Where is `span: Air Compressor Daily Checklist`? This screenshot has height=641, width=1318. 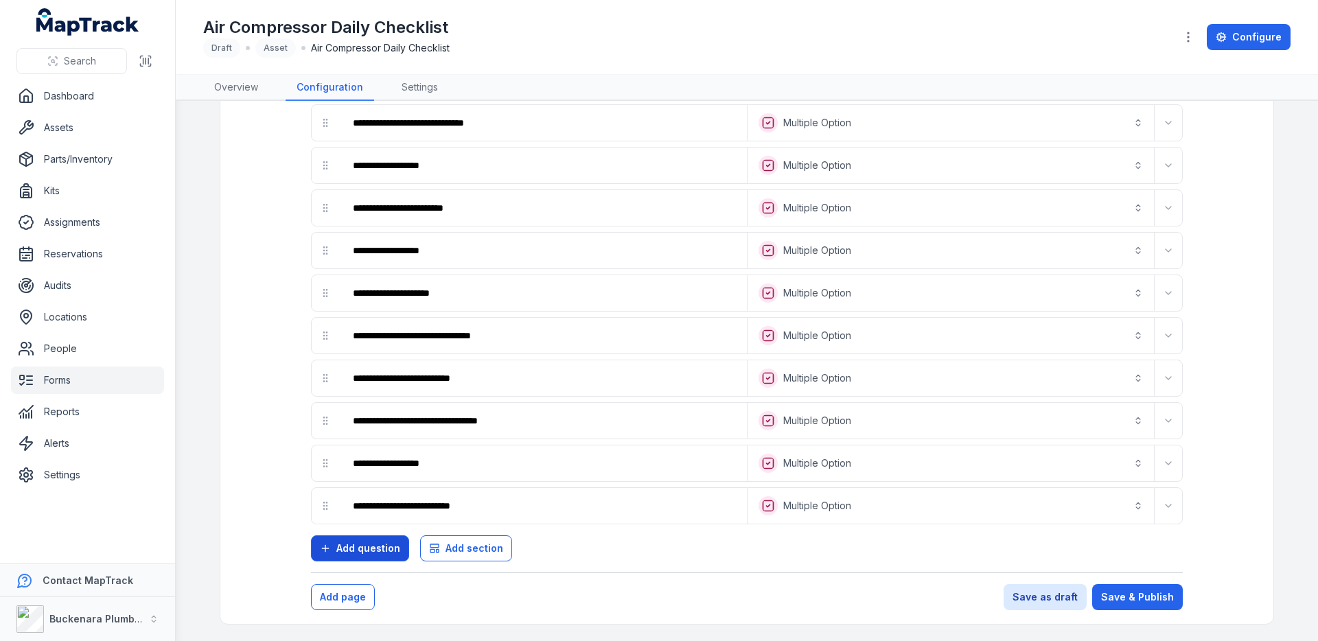
span: Air Compressor Daily Checklist is located at coordinates (380, 48).